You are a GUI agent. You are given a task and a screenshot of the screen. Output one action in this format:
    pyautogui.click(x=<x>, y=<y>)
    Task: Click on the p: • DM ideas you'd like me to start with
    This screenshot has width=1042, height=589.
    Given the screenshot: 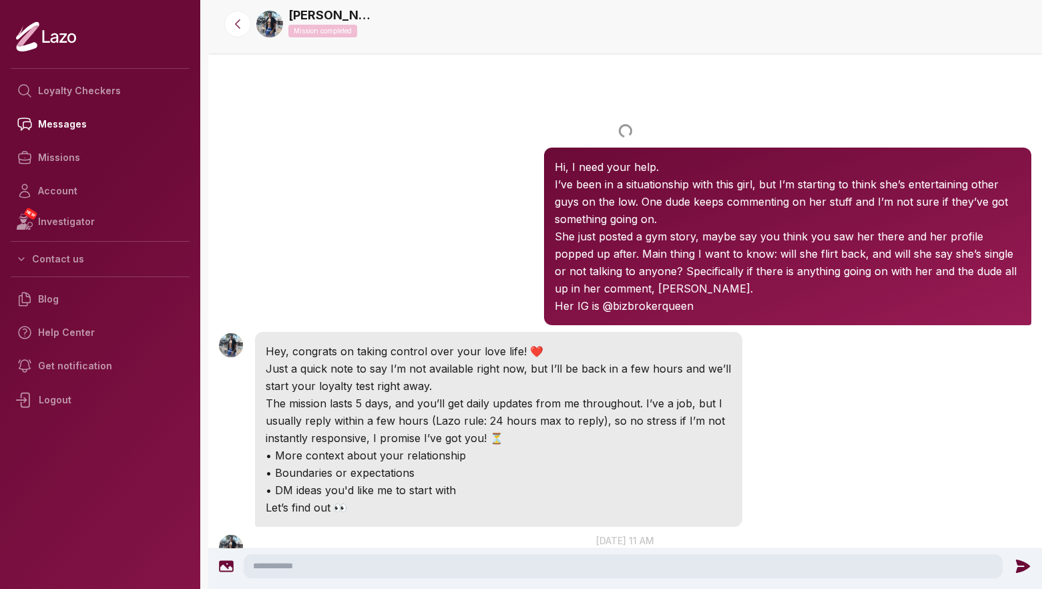 What is the action you would take?
    pyautogui.click(x=499, y=490)
    